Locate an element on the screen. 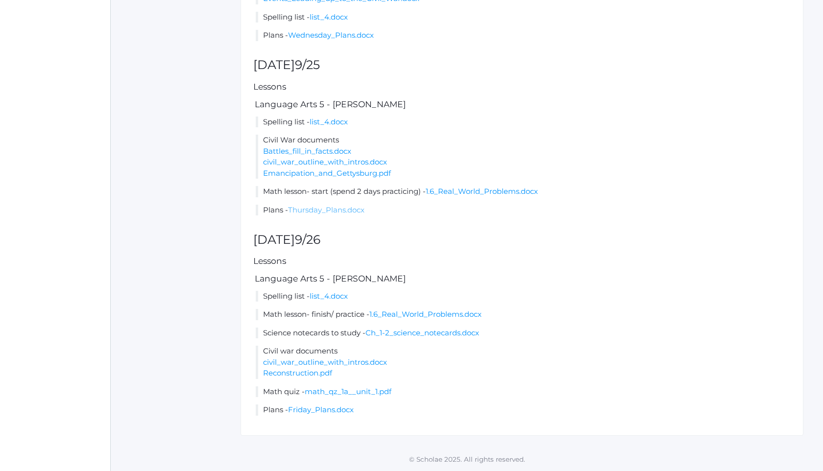 The width and height of the screenshot is (823, 471). a: math_qz_1a__unit_1.pdf is located at coordinates (348, 391).